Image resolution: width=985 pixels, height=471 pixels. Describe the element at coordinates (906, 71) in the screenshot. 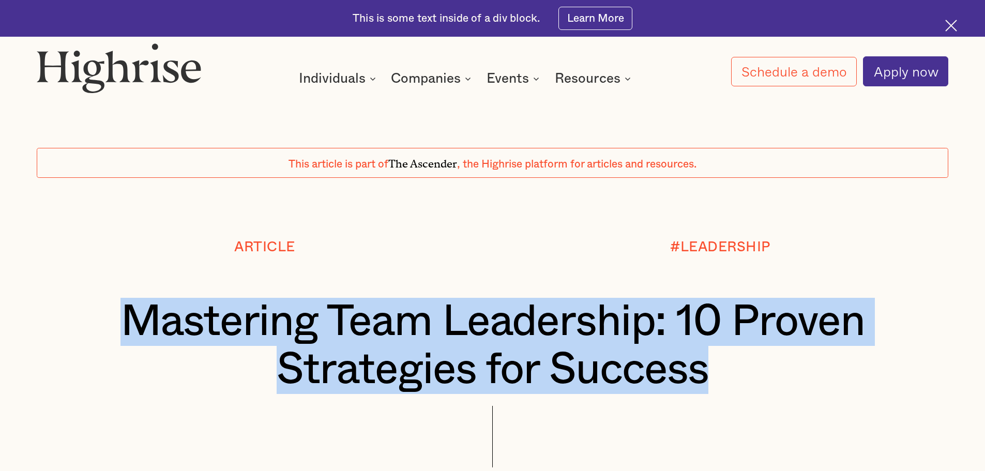

I see `a: Apply now` at that location.